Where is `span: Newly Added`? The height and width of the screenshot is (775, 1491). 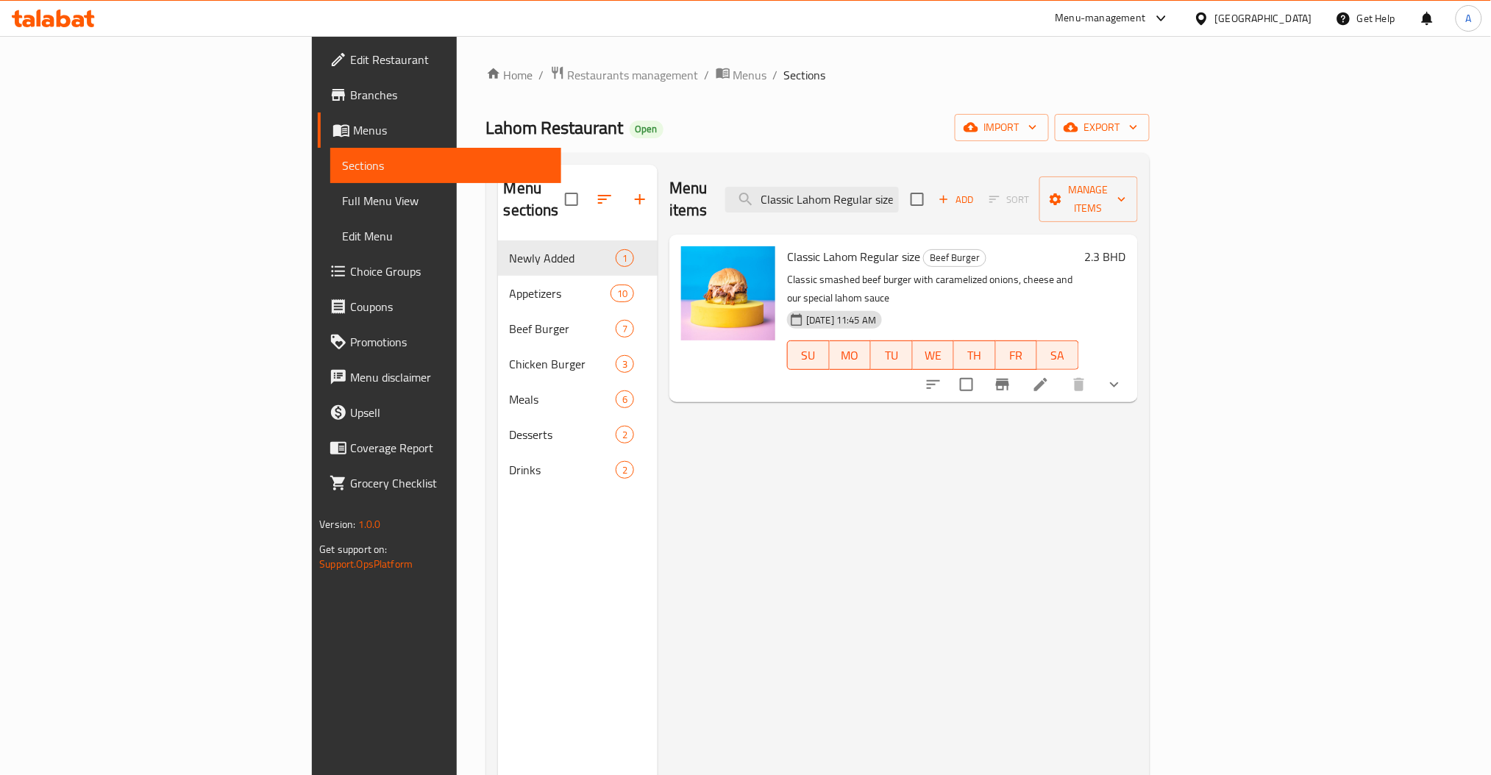 span: Newly Added is located at coordinates (563, 258).